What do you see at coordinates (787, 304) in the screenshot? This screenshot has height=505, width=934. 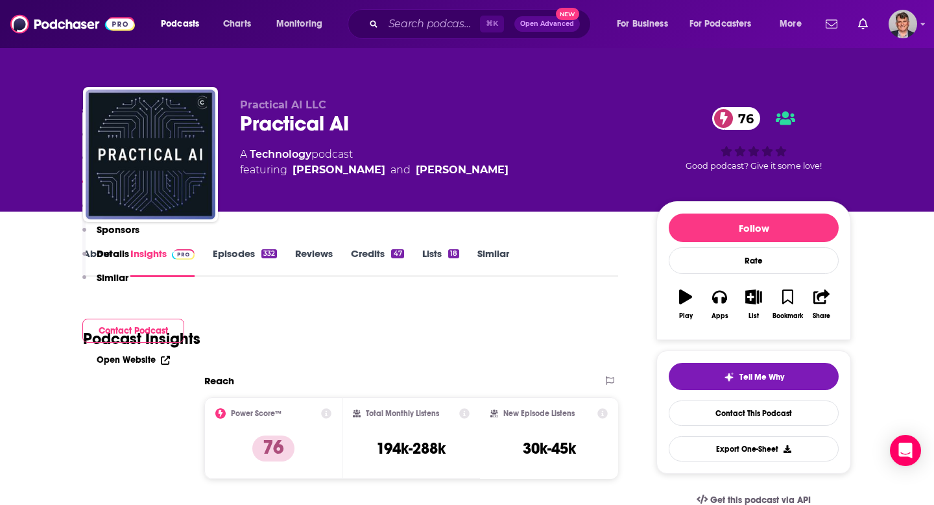 I see `button: Bookmark` at bounding box center [787, 304].